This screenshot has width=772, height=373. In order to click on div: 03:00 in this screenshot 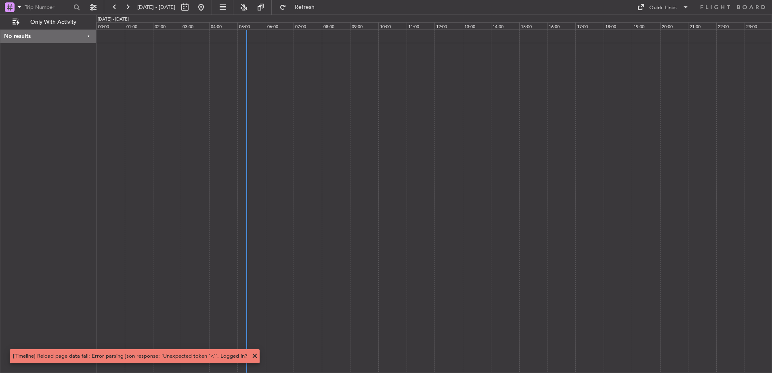, I will do `click(195, 26)`.